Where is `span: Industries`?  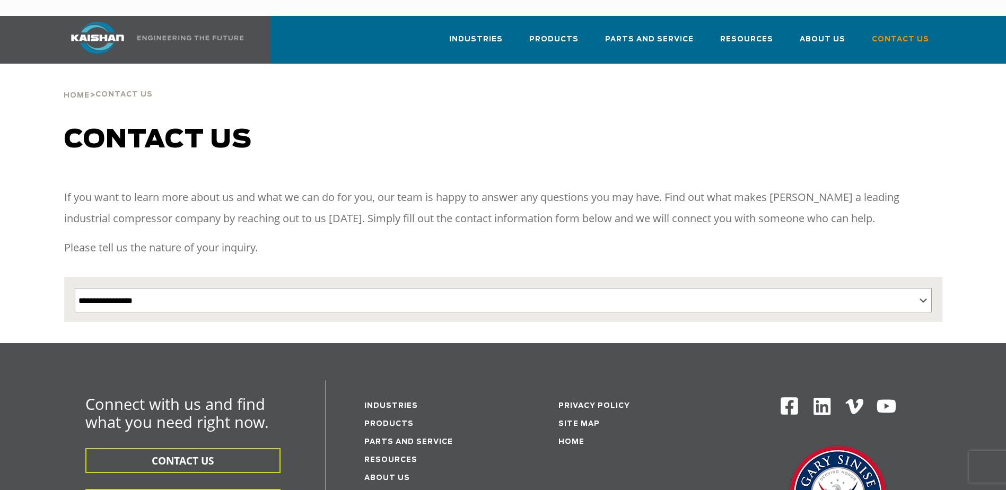 span: Industries is located at coordinates (476, 39).